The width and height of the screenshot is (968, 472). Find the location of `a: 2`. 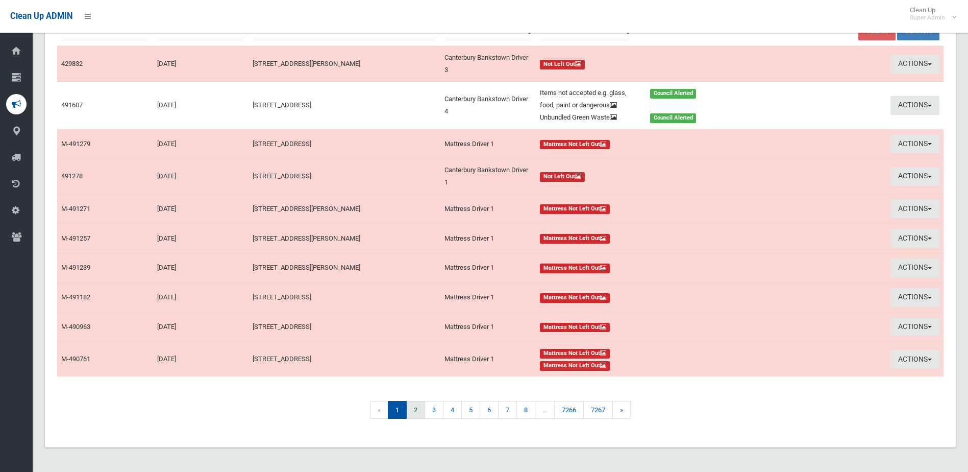

a: 2 is located at coordinates (415, 409).